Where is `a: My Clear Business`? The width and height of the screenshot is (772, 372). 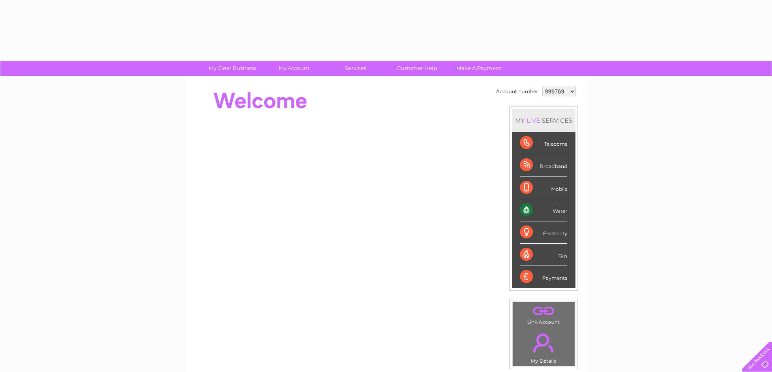
a: My Clear Business is located at coordinates (232, 68).